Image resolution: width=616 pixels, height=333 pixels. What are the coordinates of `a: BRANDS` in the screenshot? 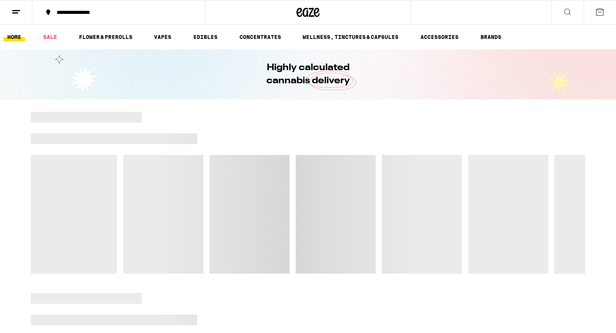 It's located at (491, 37).